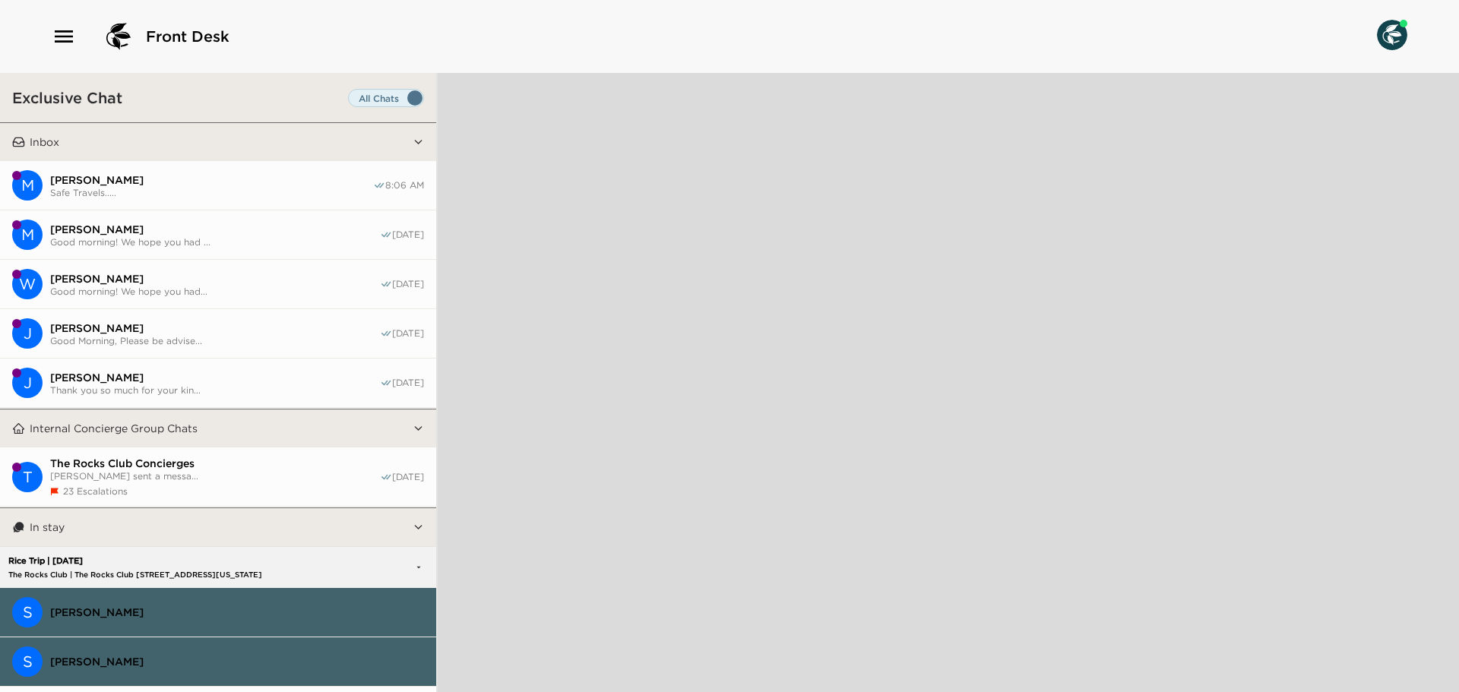  I want to click on p: In stay, so click(47, 527).